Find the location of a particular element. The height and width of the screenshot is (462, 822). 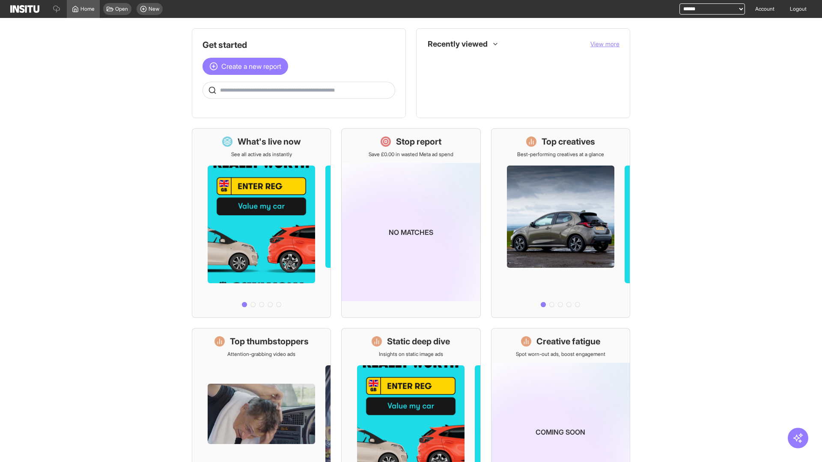

button: Create a new report is located at coordinates (245, 66).